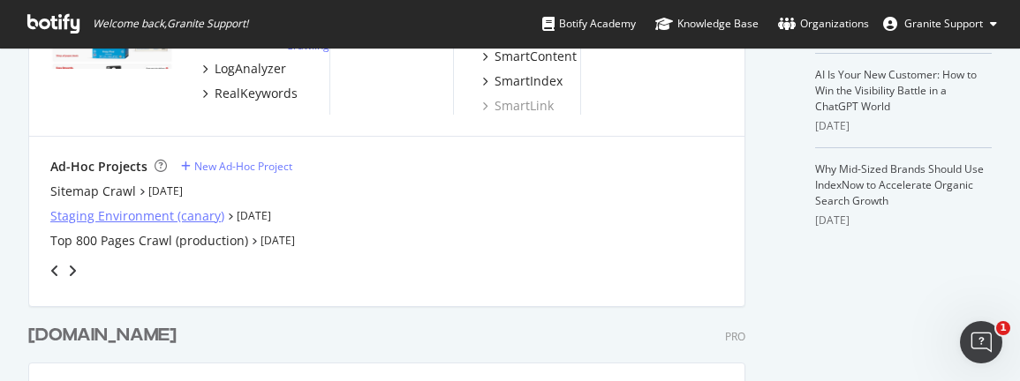  Describe the element at coordinates (1003, 328) in the screenshot. I see `span: 1` at that location.